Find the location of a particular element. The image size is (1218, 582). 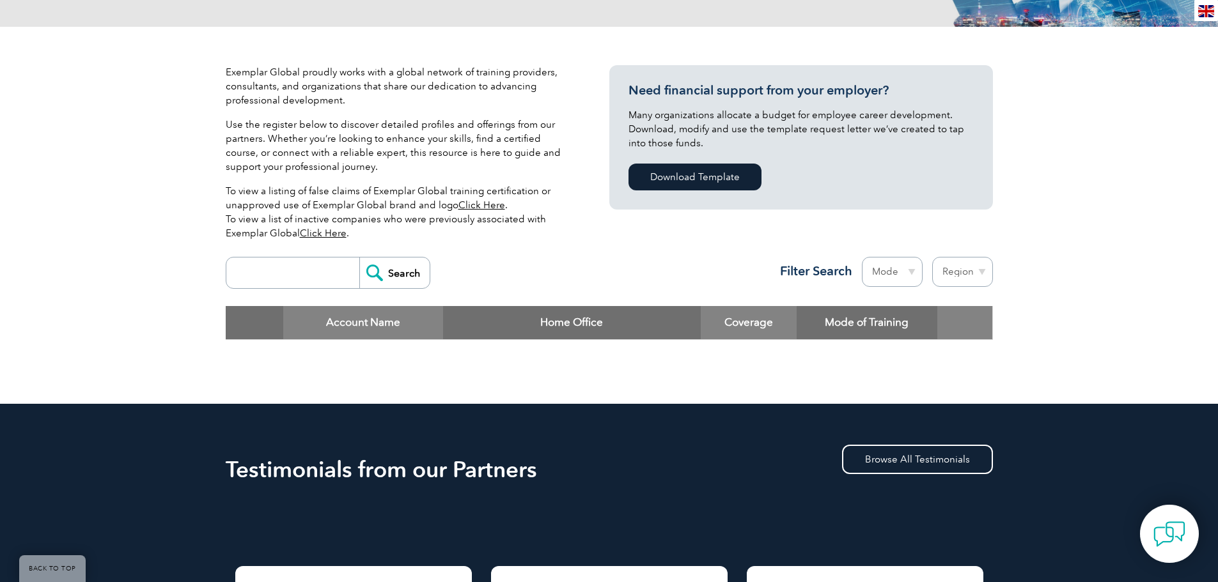

img: en is located at coordinates (1206, 11).